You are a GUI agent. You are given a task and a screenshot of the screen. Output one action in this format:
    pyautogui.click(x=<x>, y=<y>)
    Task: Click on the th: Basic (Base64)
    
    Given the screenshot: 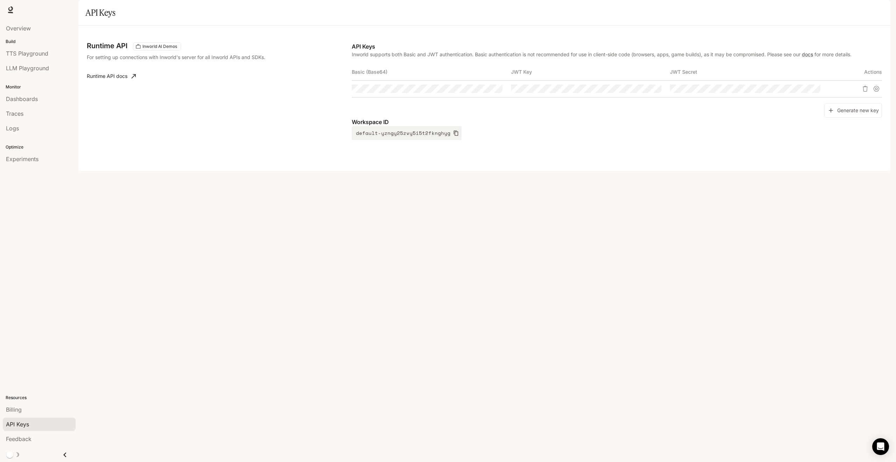 What is the action you would take?
    pyautogui.click(x=431, y=72)
    